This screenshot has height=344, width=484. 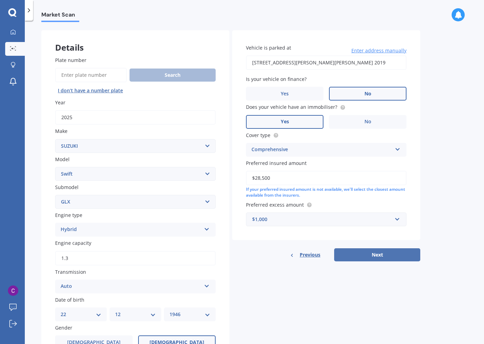 I want to click on span: Plate number, so click(x=71, y=60).